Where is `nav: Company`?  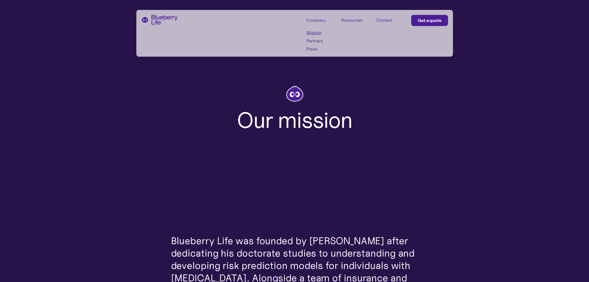
nav: Company is located at coordinates (320, 41).